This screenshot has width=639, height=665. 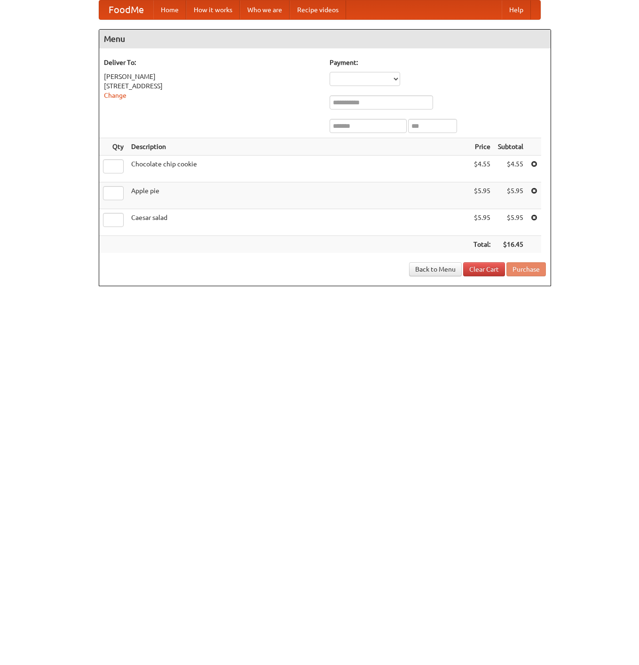 I want to click on th: Price, so click(x=482, y=147).